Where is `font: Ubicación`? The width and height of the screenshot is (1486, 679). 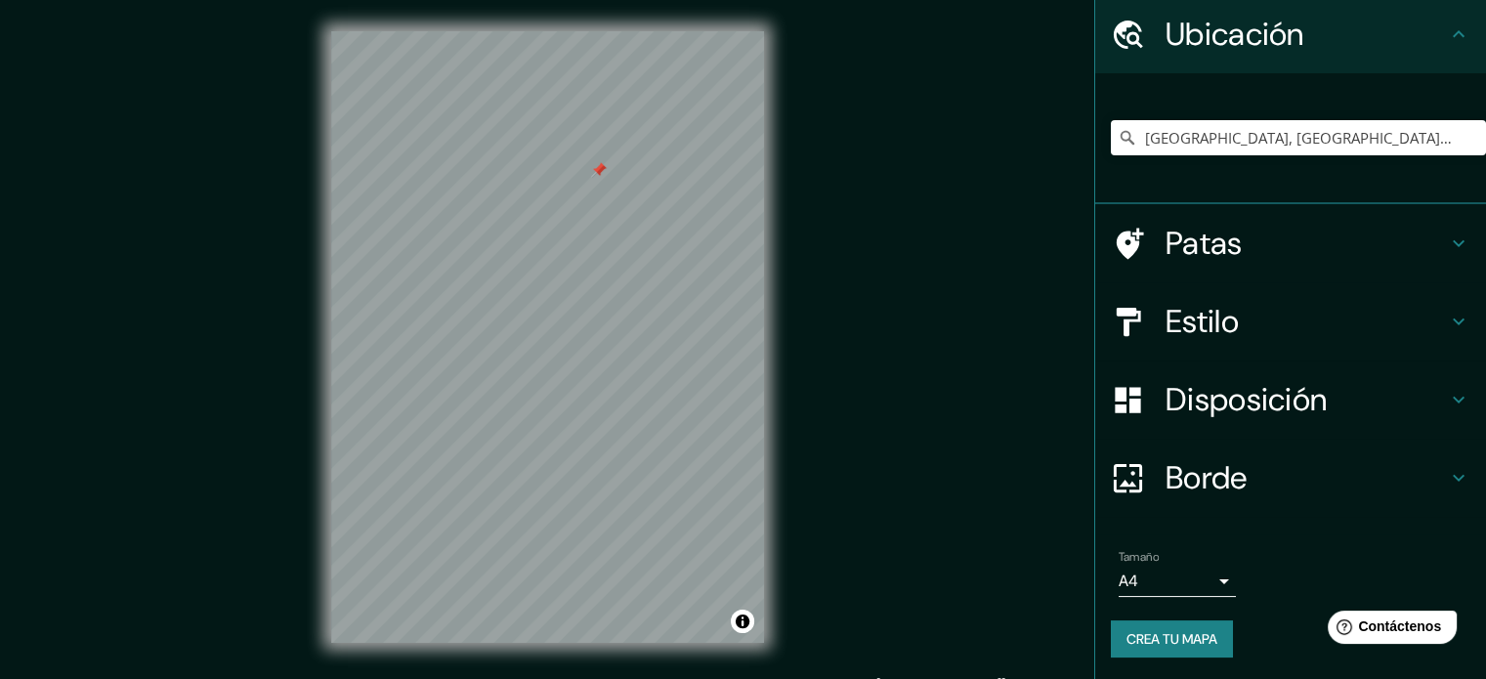 font: Ubicación is located at coordinates (1235, 34).